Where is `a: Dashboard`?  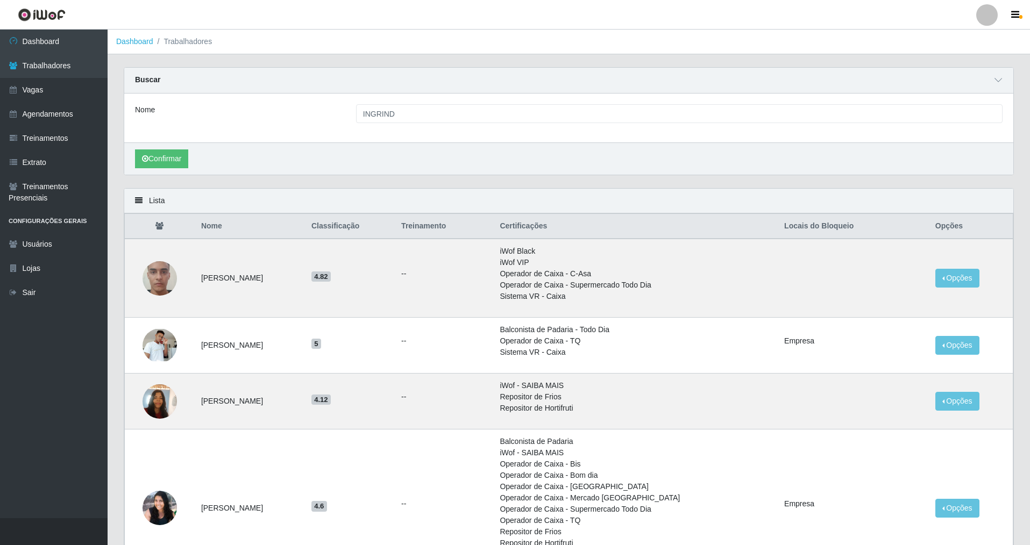 a: Dashboard is located at coordinates (134, 41).